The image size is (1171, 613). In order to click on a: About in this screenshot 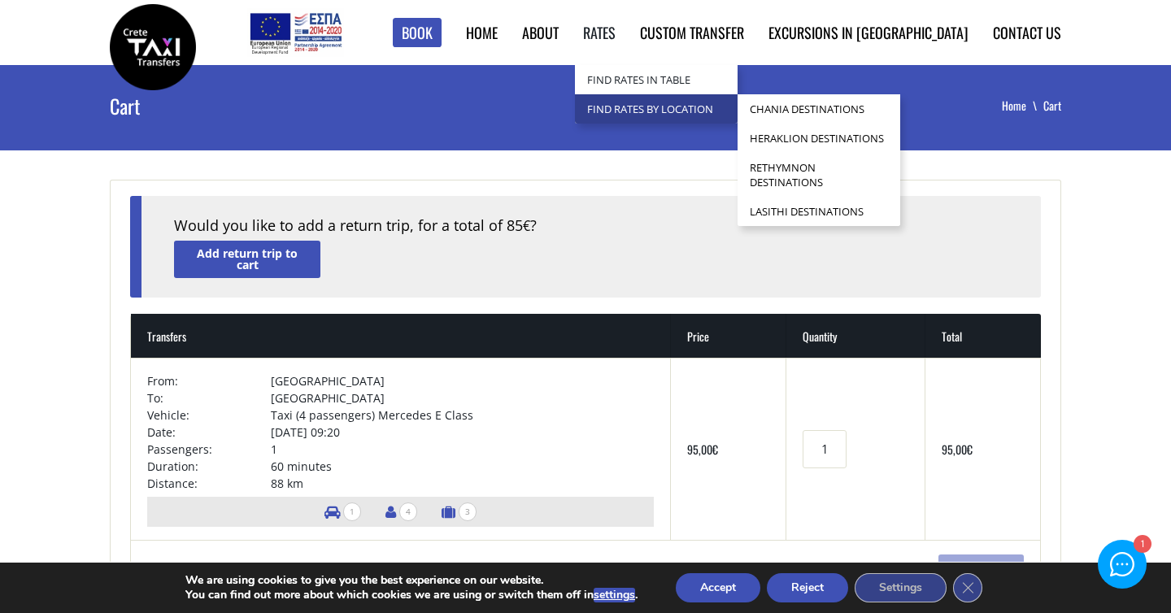, I will do `click(540, 33)`.